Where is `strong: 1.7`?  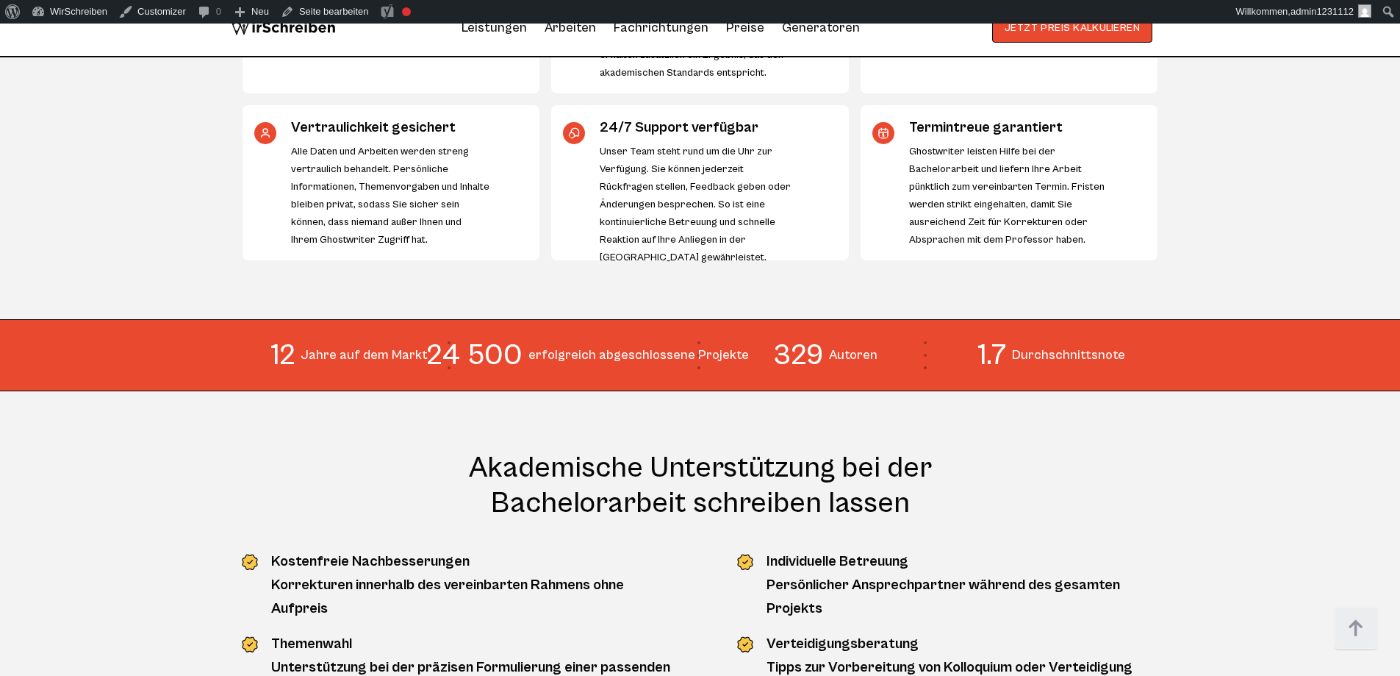
strong: 1.7 is located at coordinates (992, 355).